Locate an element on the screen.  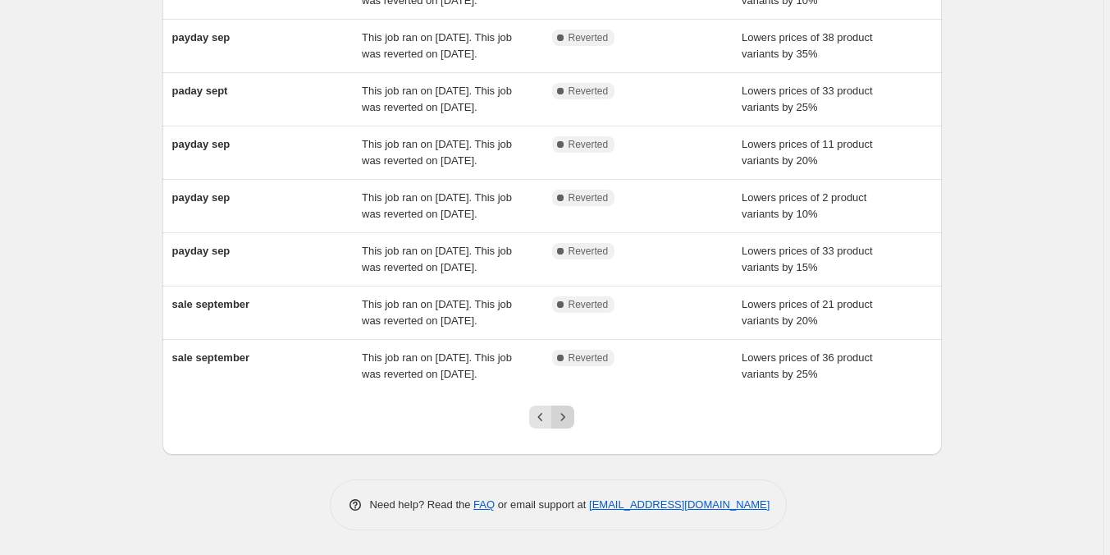
button: Next is located at coordinates (563, 417).